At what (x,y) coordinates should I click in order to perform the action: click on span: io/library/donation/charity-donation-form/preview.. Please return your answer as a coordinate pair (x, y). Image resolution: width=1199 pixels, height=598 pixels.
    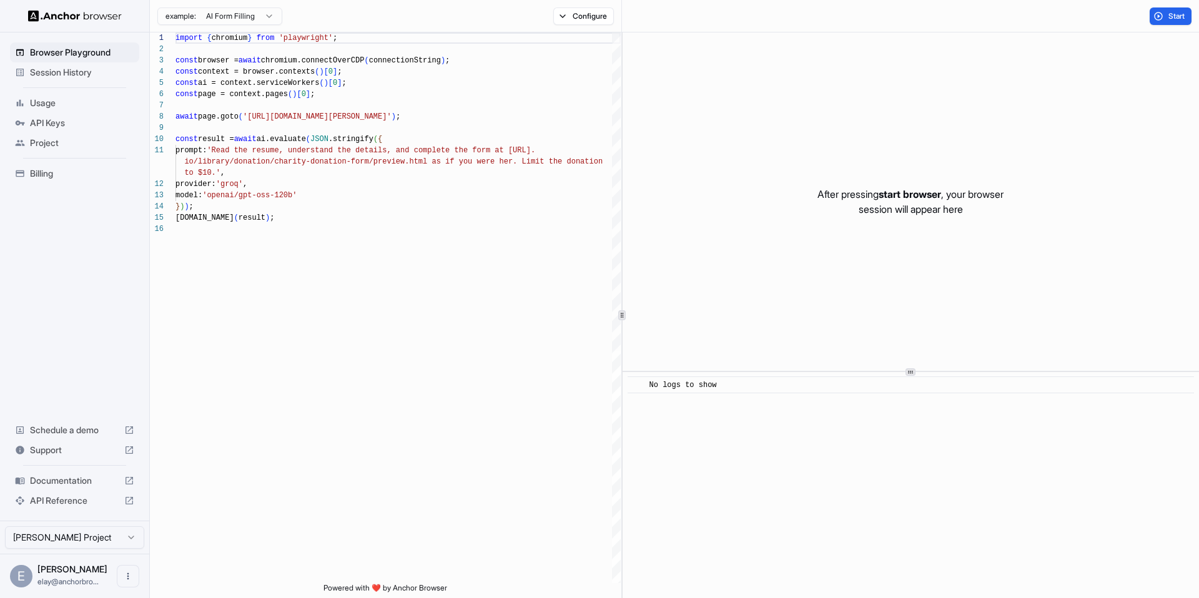
    Looking at the image, I should click on (297, 162).